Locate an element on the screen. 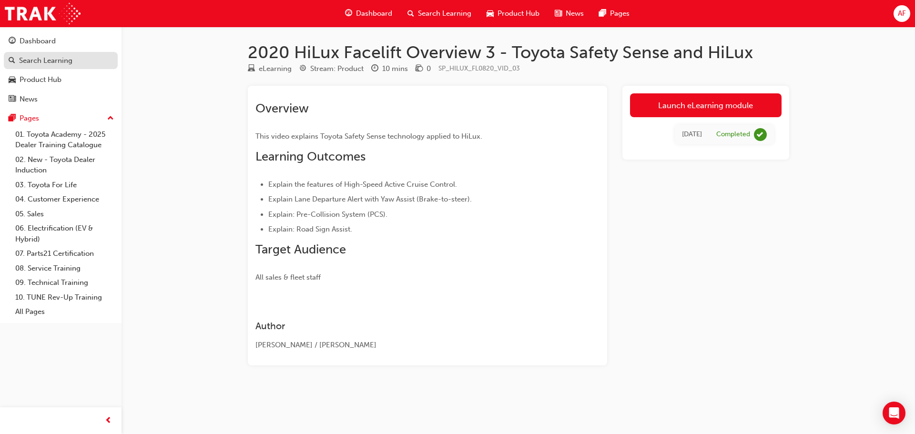 The height and width of the screenshot is (434, 915). a: 06. Electrification (EV & Hybrid) is located at coordinates (64, 233).